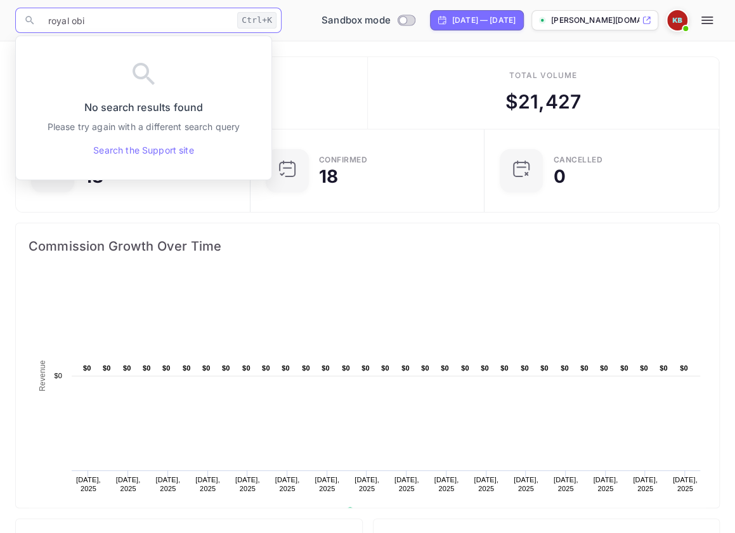 Image resolution: width=735 pixels, height=533 pixels. What do you see at coordinates (343, 160) in the screenshot?
I see `div: Confirmed` at bounding box center [343, 160].